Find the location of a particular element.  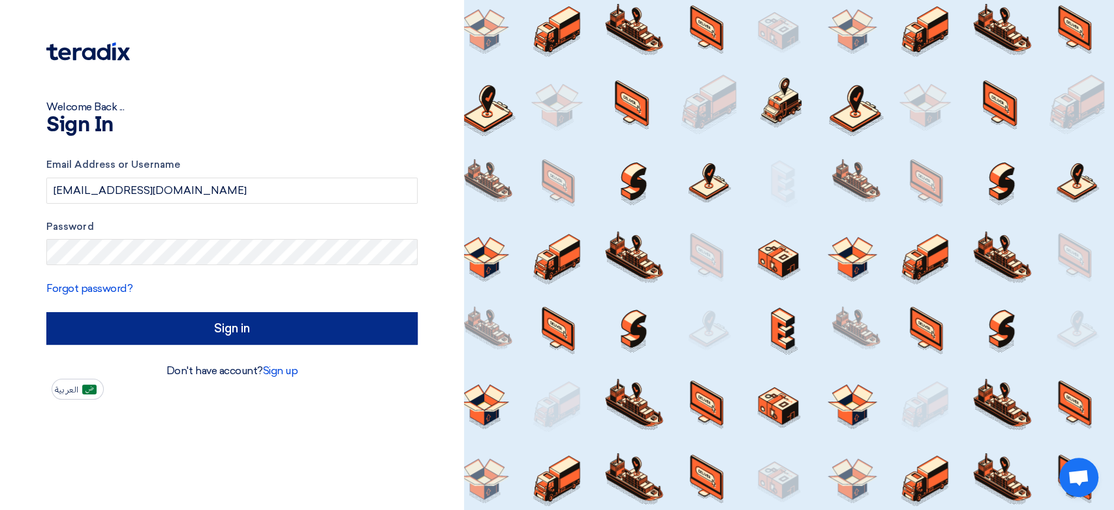

input: Sign in is located at coordinates (232, 328).